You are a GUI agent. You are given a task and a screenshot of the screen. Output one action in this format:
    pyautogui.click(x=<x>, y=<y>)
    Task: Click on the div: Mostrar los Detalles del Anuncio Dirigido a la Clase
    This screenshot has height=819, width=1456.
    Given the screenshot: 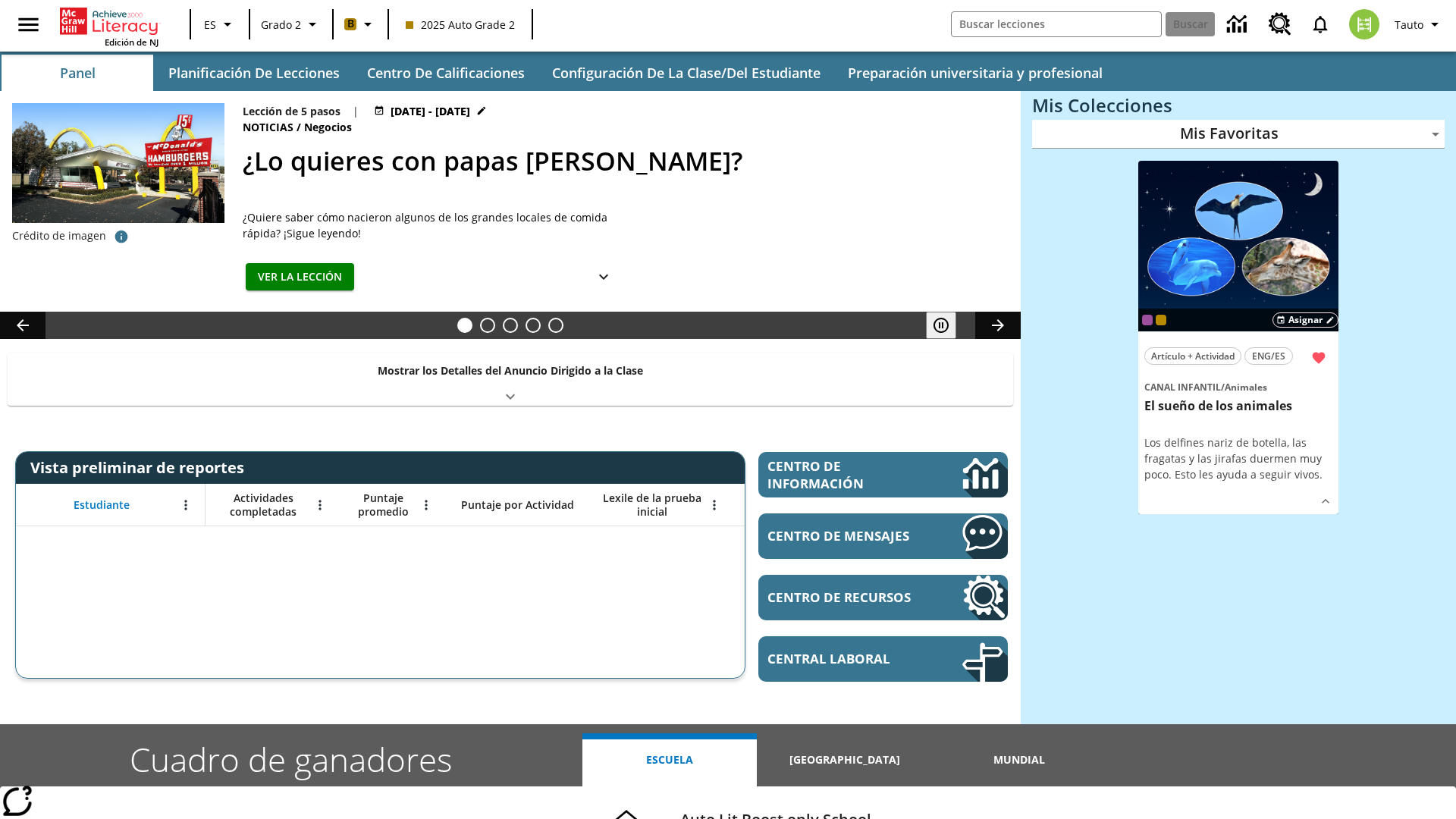 What is the action you would take?
    pyautogui.click(x=511, y=379)
    